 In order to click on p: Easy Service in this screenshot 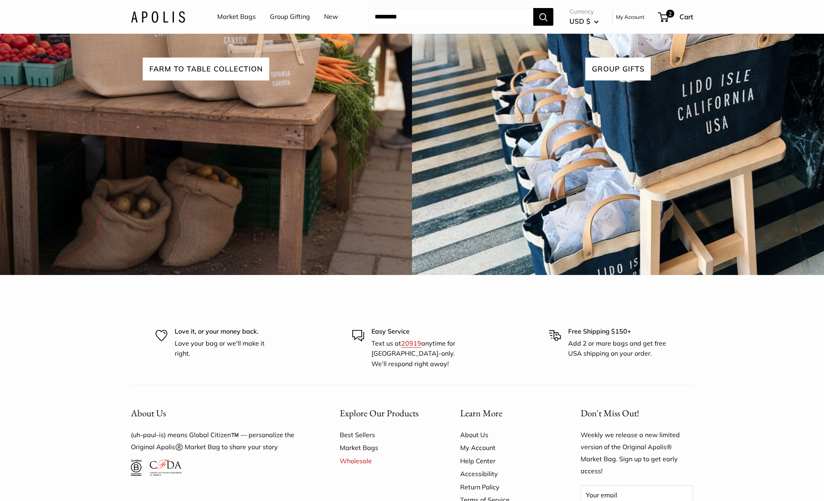, I will do `click(422, 332)`.